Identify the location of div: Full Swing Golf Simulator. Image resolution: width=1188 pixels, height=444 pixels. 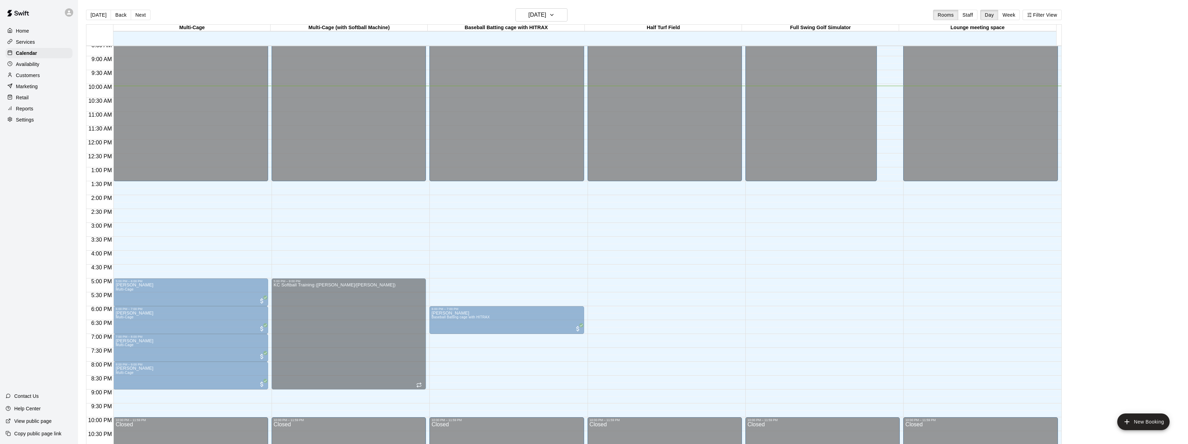
(820, 28).